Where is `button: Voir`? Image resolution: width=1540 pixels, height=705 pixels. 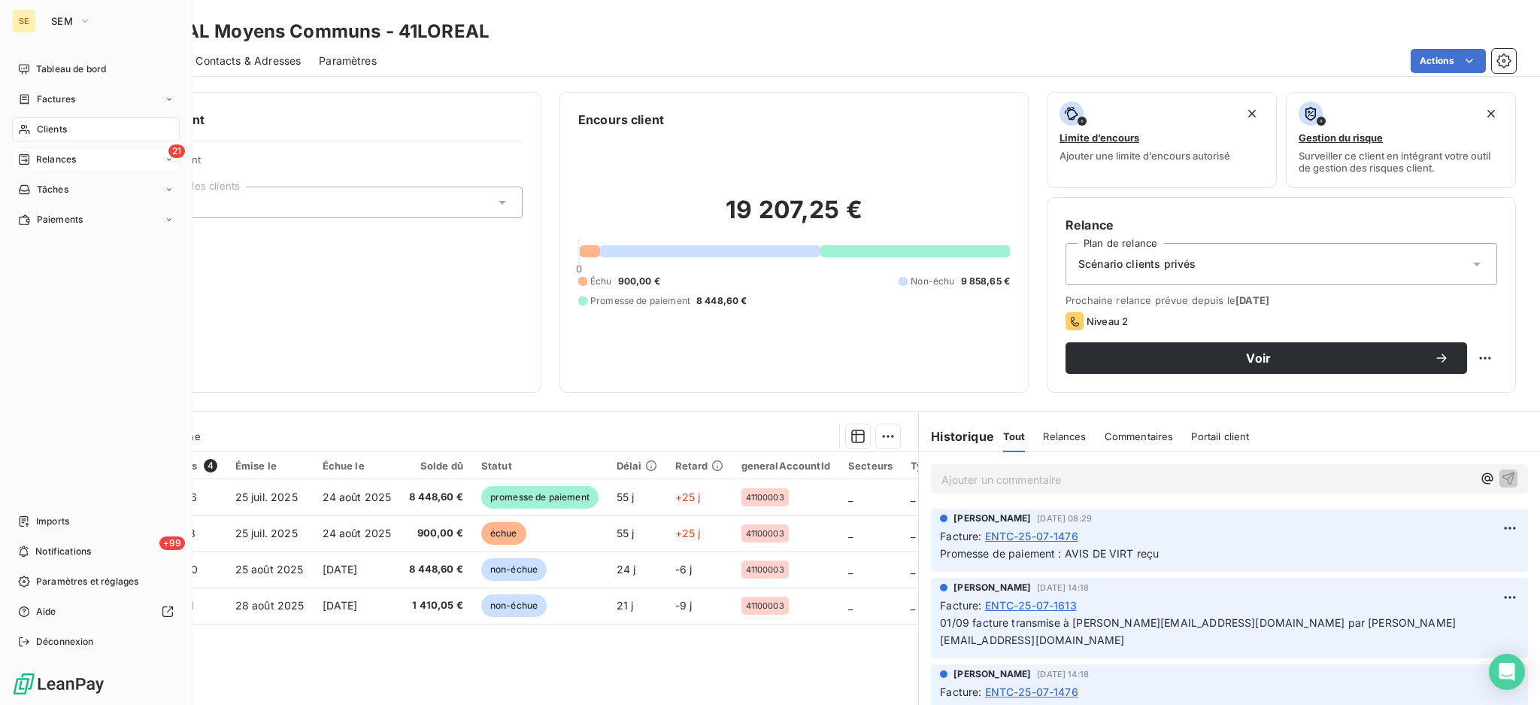
button: Voir is located at coordinates (1267, 358).